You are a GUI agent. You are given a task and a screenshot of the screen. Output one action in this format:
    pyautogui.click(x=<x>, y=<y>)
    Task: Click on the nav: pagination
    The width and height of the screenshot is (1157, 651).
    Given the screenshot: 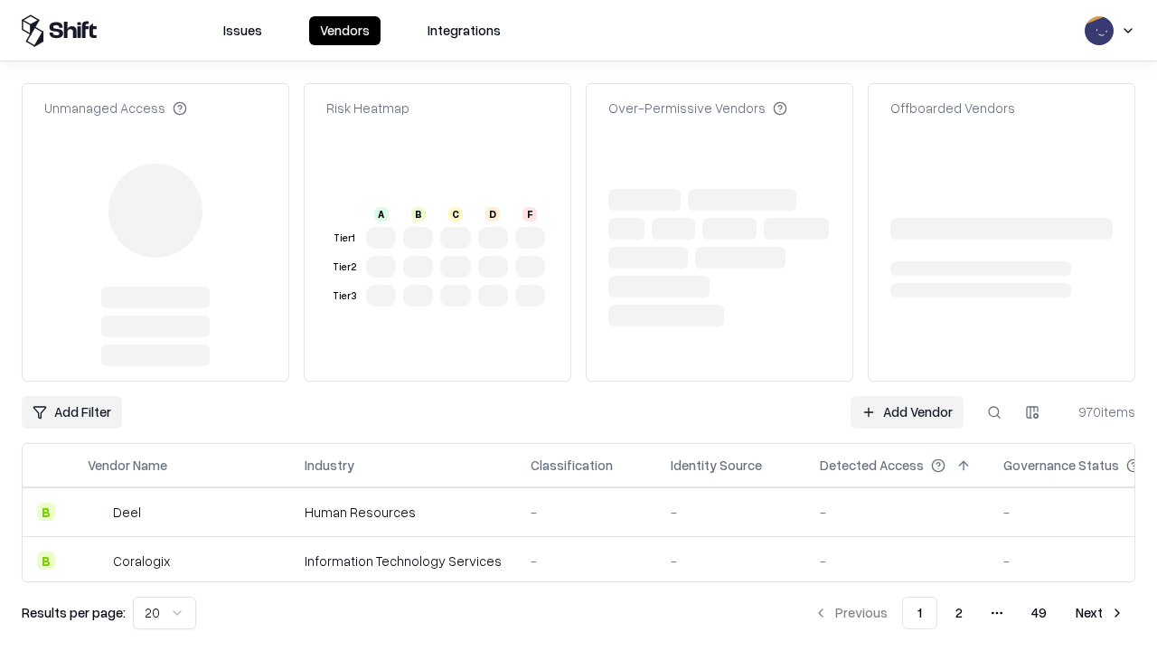 What is the action you would take?
    pyautogui.click(x=969, y=613)
    